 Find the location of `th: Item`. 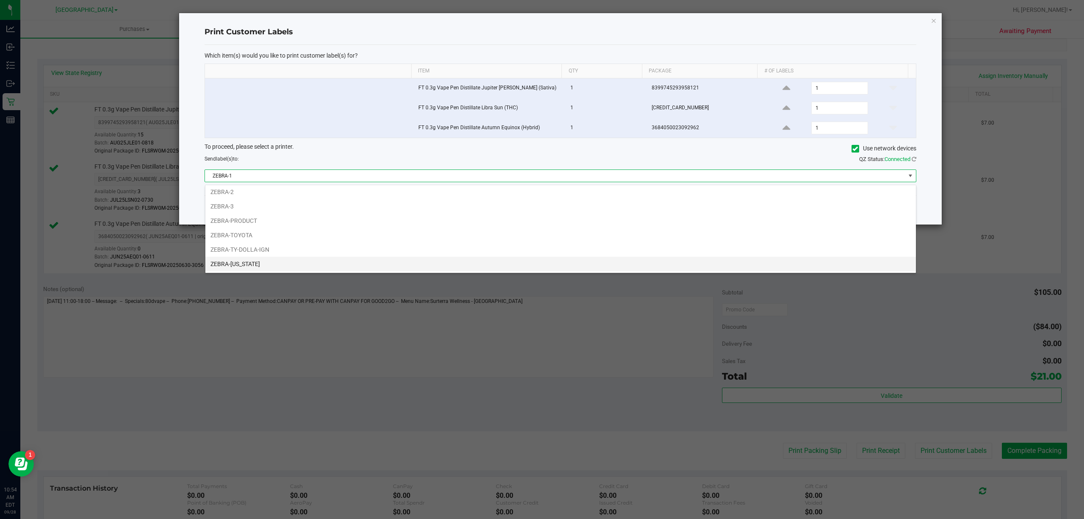

th: Item is located at coordinates (486, 71).